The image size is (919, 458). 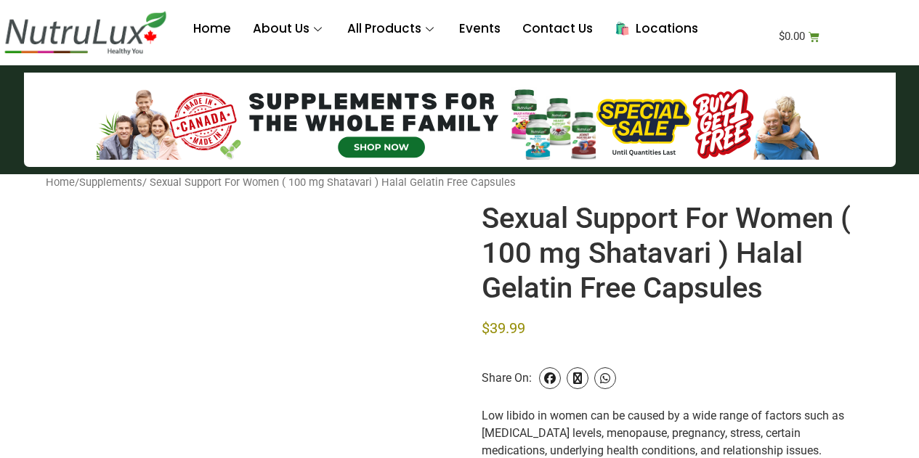 I want to click on h1: Sexual Support For Women ( 100 mg Shatavari ) Halal Gelatin Free Capsules, so click(x=670, y=253).